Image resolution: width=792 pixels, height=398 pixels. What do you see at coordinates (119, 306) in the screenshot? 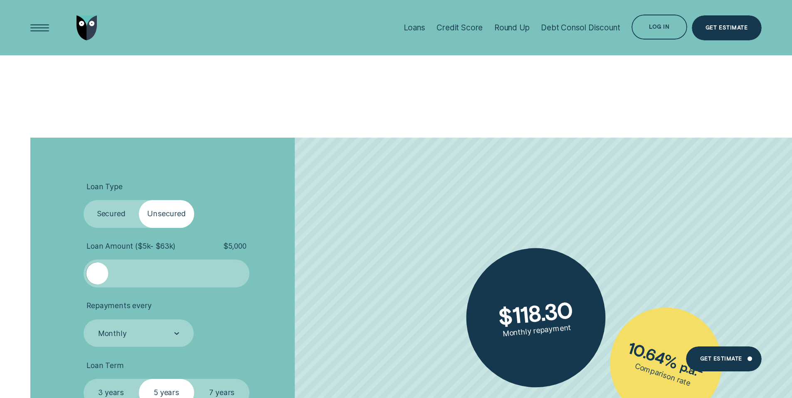
I see `span: Repayments every` at bounding box center [119, 306].